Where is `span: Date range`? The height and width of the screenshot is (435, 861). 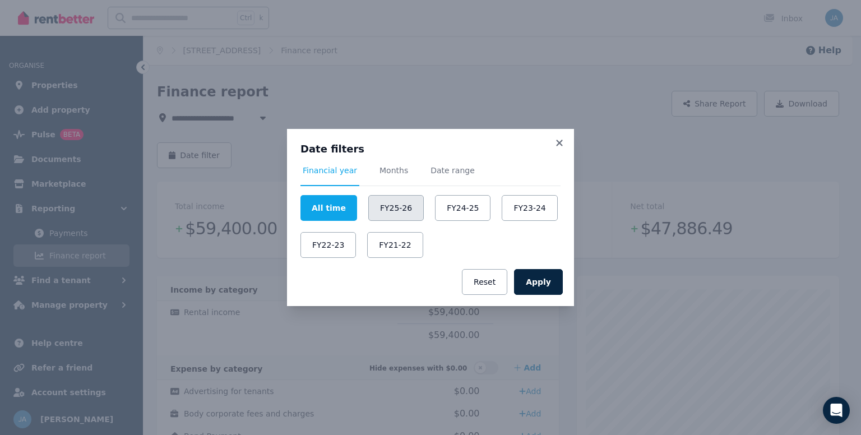 span: Date range is located at coordinates (453, 170).